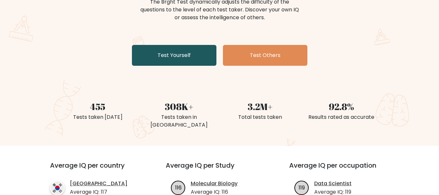  Describe the element at coordinates (333, 183) in the screenshot. I see `a: Data Scientist` at that location.